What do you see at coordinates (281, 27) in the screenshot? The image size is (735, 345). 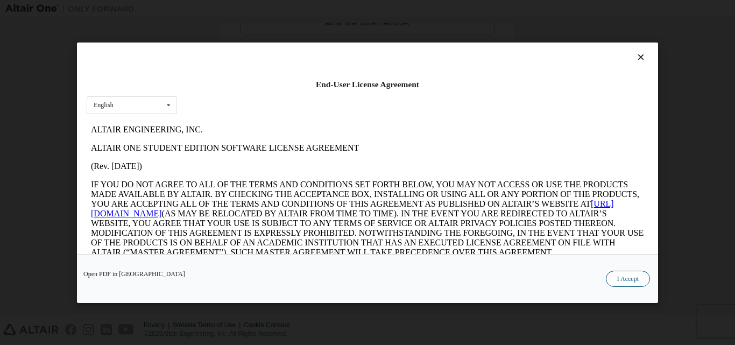 I see `p: ALTAIR ONE STUDENT EDITION SOFTWARE LICENSE AGREEMENT` at bounding box center [281, 27].